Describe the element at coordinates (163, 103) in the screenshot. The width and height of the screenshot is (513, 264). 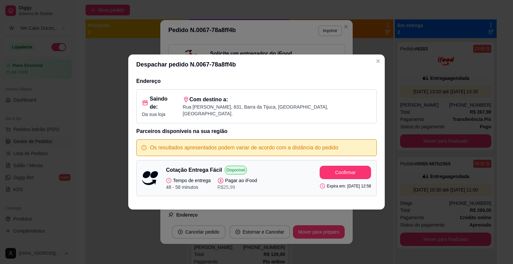
I see `span: Saindo de:` at that location.